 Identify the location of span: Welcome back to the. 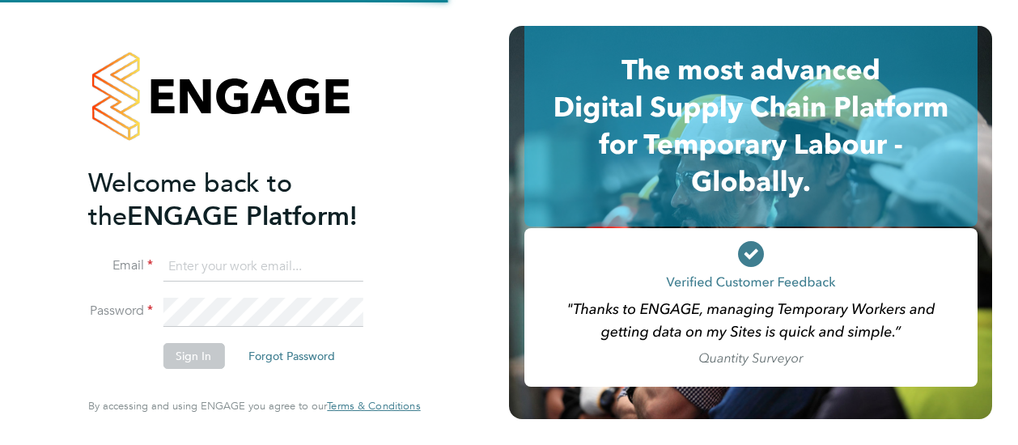
(190, 200).